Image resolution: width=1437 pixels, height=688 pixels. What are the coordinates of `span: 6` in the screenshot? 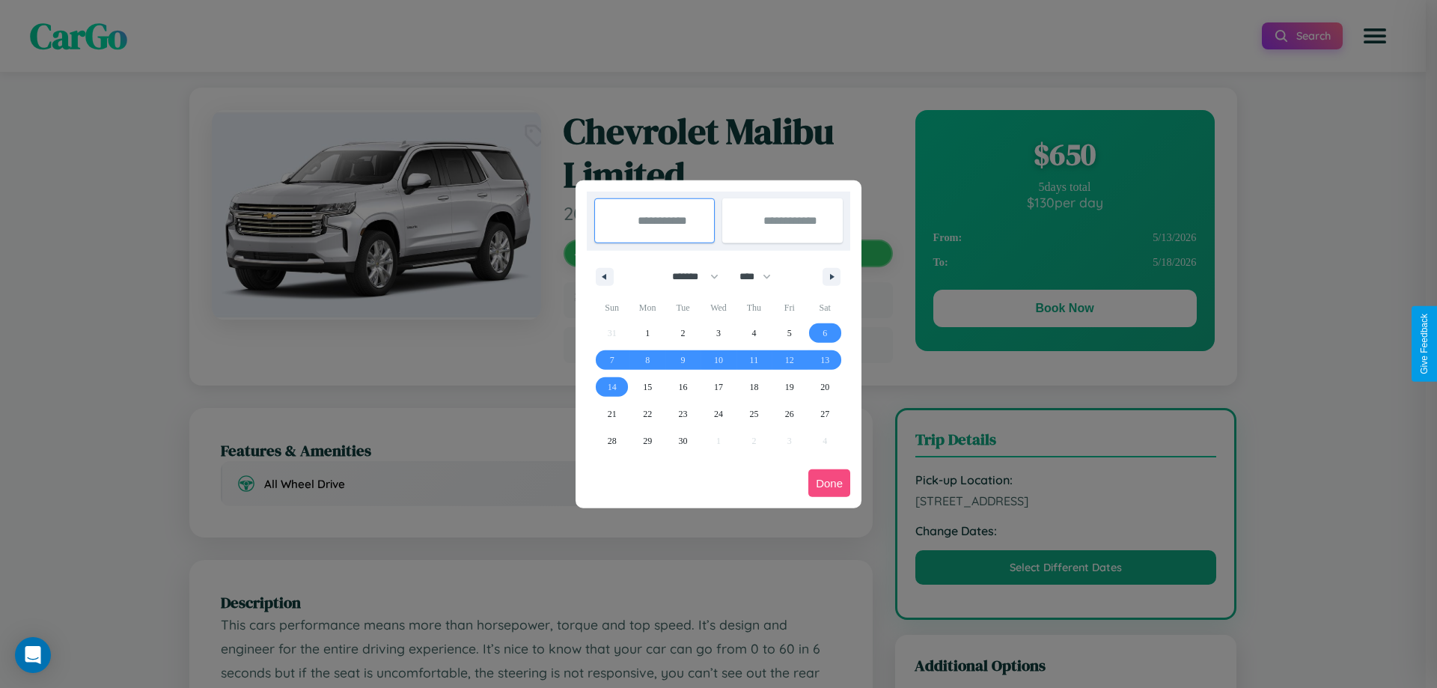 It's located at (825, 333).